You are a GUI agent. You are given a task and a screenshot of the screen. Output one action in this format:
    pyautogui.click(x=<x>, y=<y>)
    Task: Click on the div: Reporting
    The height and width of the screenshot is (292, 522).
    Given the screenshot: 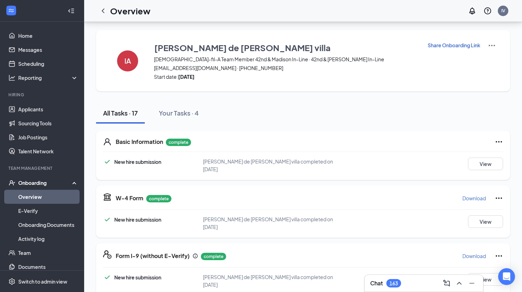 What is the action you would take?
    pyautogui.click(x=48, y=78)
    